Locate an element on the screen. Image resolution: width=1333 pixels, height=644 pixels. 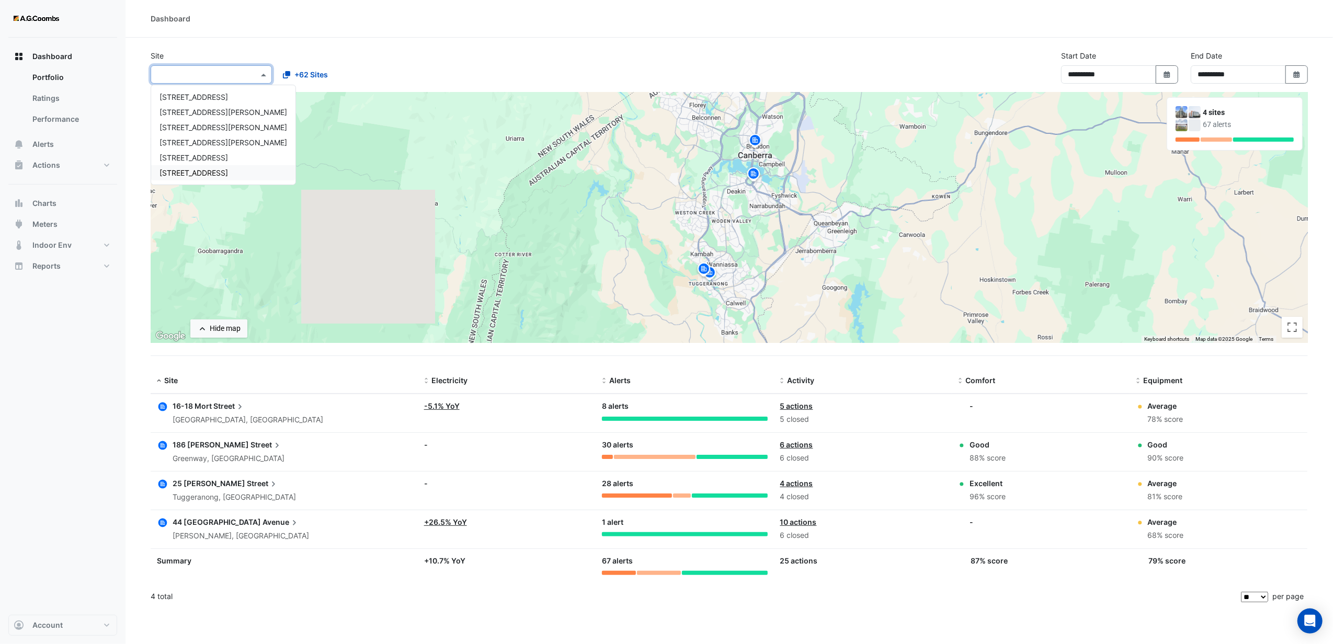
app-icon: Charts is located at coordinates (19, 203).